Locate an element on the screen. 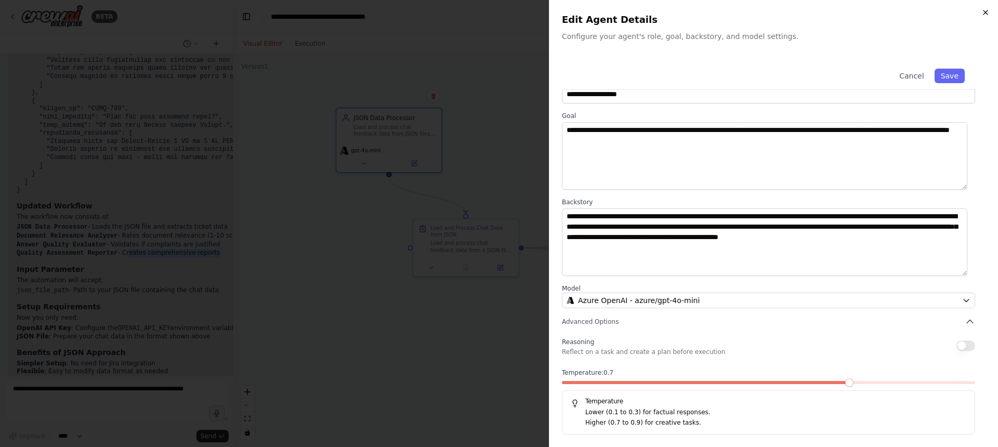 This screenshot has height=447, width=998. h2: Edit Agent Details is located at coordinates (774, 20).